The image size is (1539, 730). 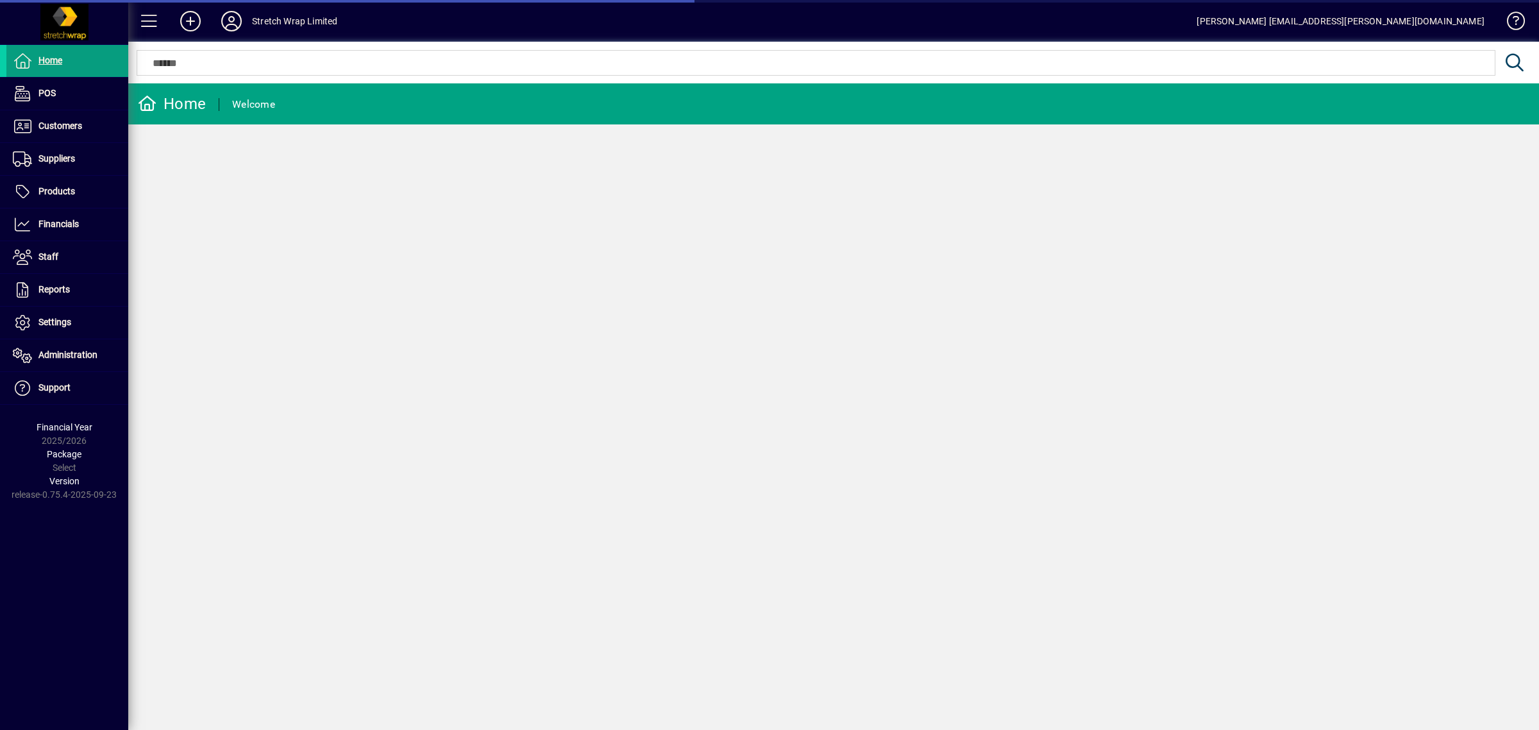 What do you see at coordinates (172, 104) in the screenshot?
I see `div: Home` at bounding box center [172, 104].